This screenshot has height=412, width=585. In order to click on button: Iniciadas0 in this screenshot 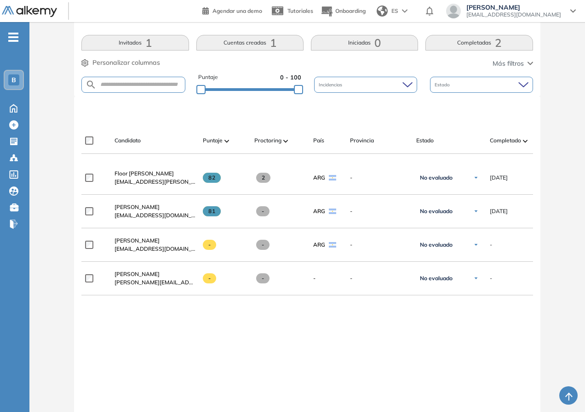, I will do `click(364, 43)`.